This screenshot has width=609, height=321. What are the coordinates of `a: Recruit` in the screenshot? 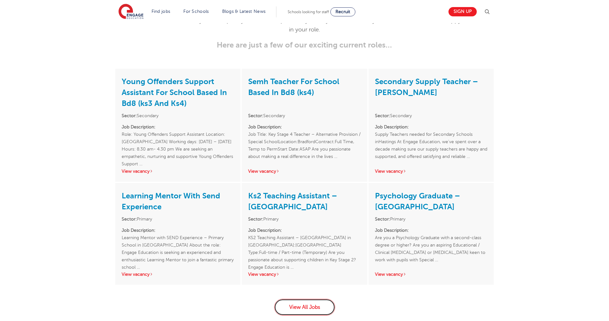 It's located at (343, 12).